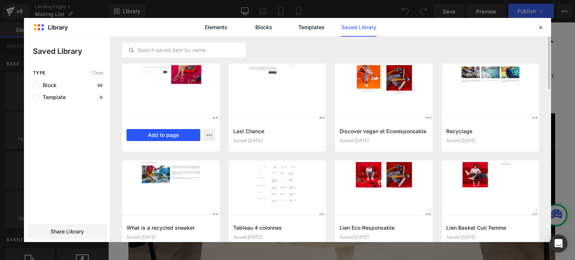  What do you see at coordinates (359, 27) in the screenshot?
I see `a: Saved Library` at bounding box center [359, 27].